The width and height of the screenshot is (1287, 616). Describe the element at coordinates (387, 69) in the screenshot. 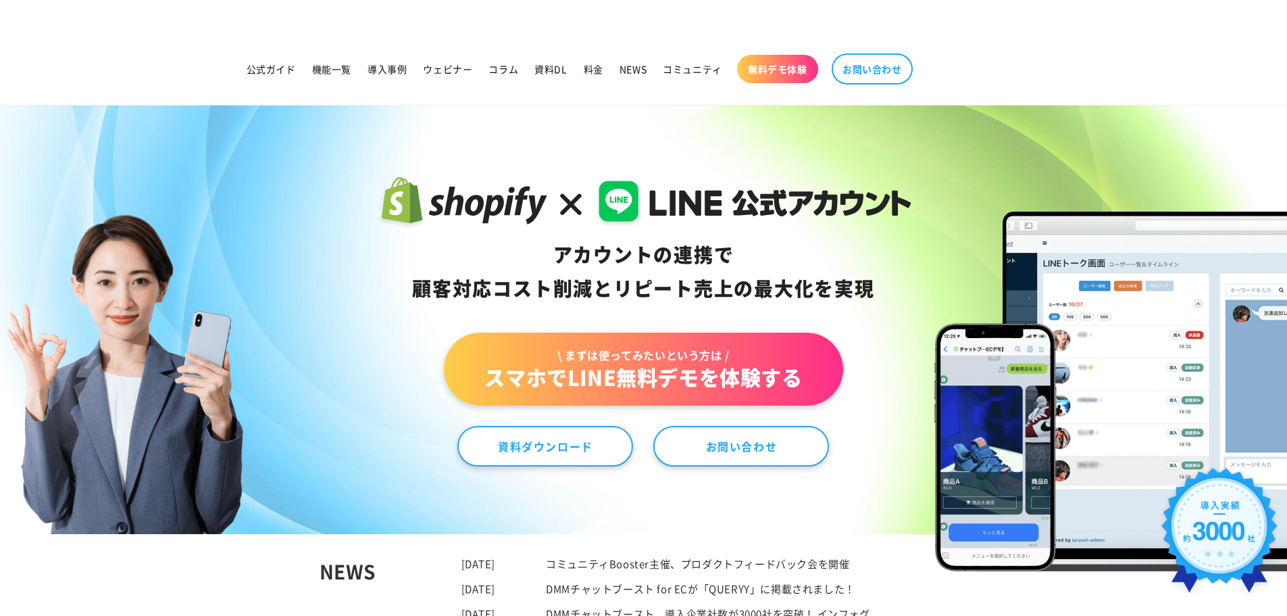

I see `span: 導入事例` at that location.